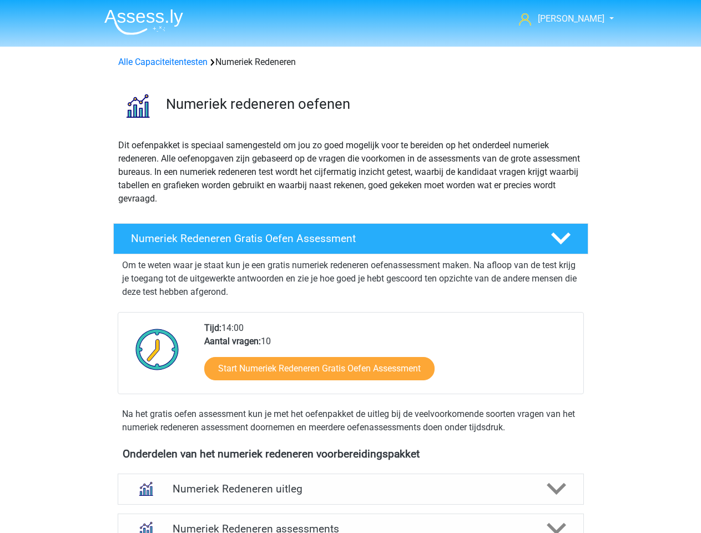 Image resolution: width=701 pixels, height=533 pixels. What do you see at coordinates (351, 62) in the screenshot?
I see `div: Numeriek Redeneren` at bounding box center [351, 62].